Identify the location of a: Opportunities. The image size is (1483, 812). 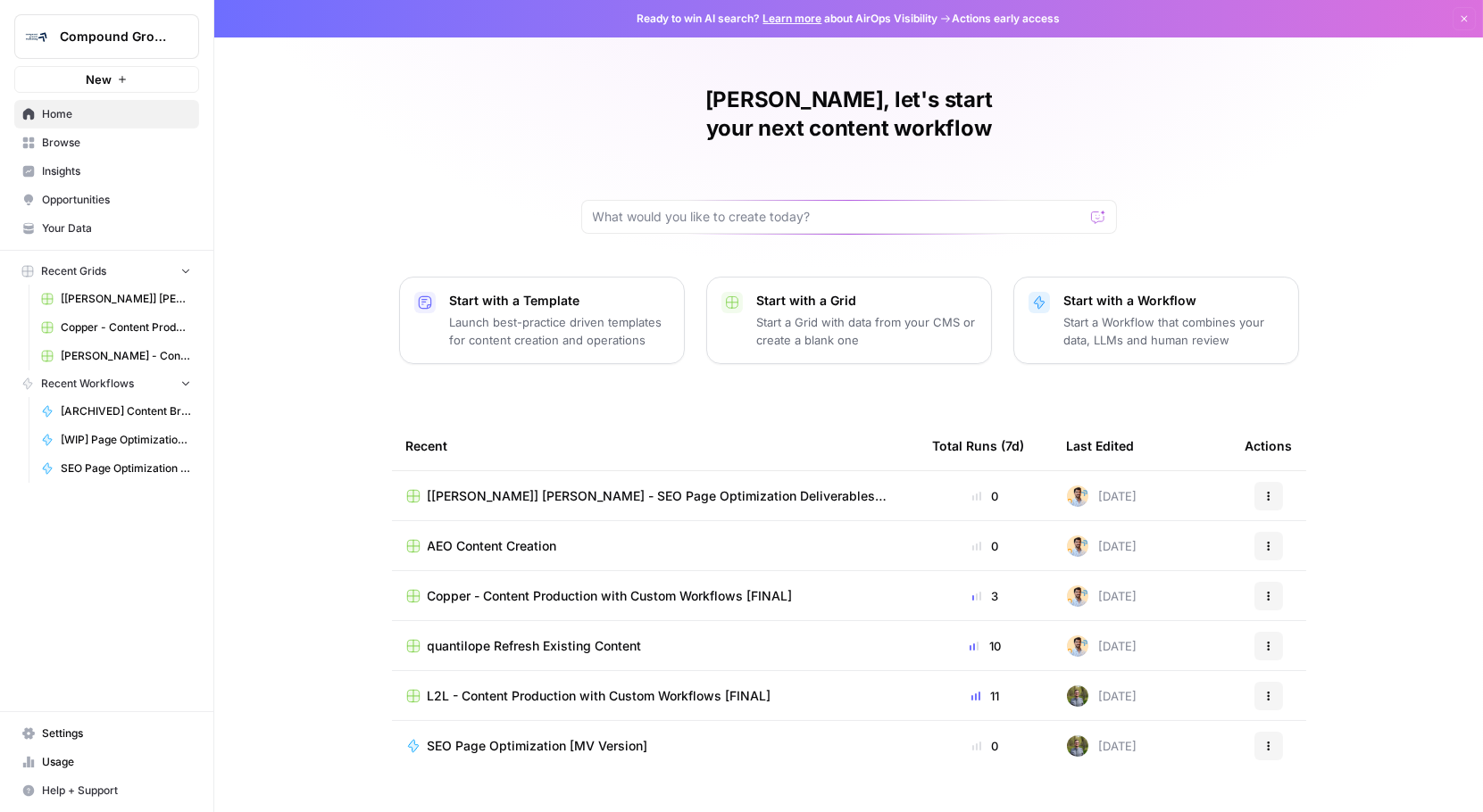
(106, 200).